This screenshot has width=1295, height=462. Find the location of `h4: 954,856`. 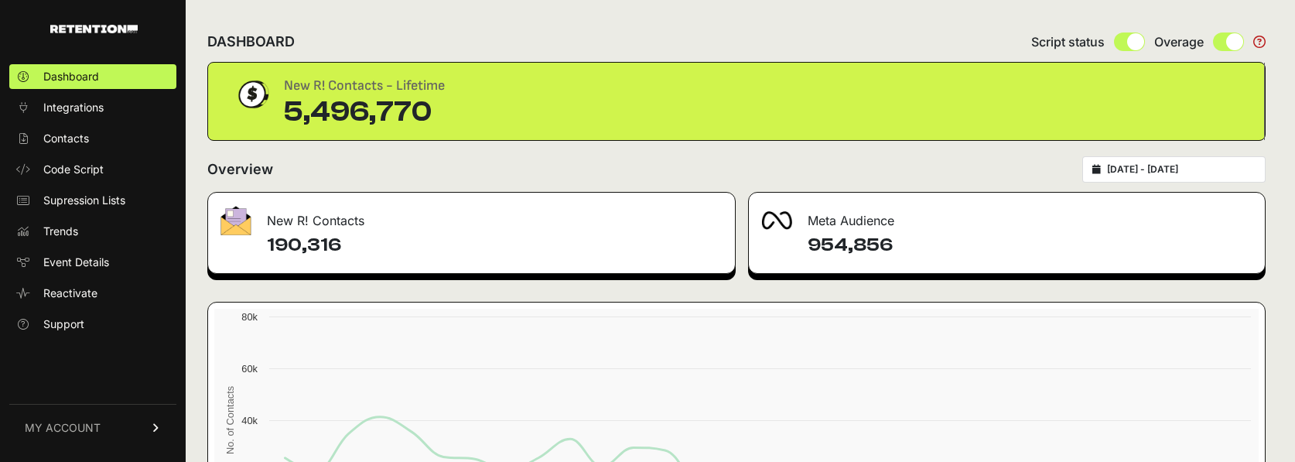

h4: 954,856 is located at coordinates (1029, 245).